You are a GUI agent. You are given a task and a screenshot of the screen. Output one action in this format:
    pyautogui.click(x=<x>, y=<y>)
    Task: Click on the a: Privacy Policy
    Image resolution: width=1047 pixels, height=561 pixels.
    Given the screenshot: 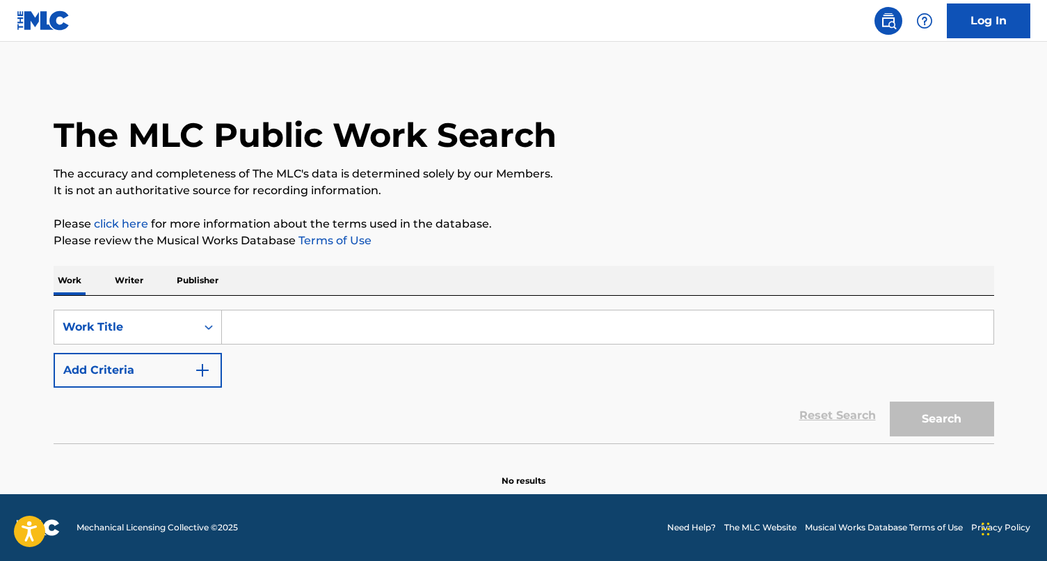 What is the action you would take?
    pyautogui.click(x=1000, y=527)
    